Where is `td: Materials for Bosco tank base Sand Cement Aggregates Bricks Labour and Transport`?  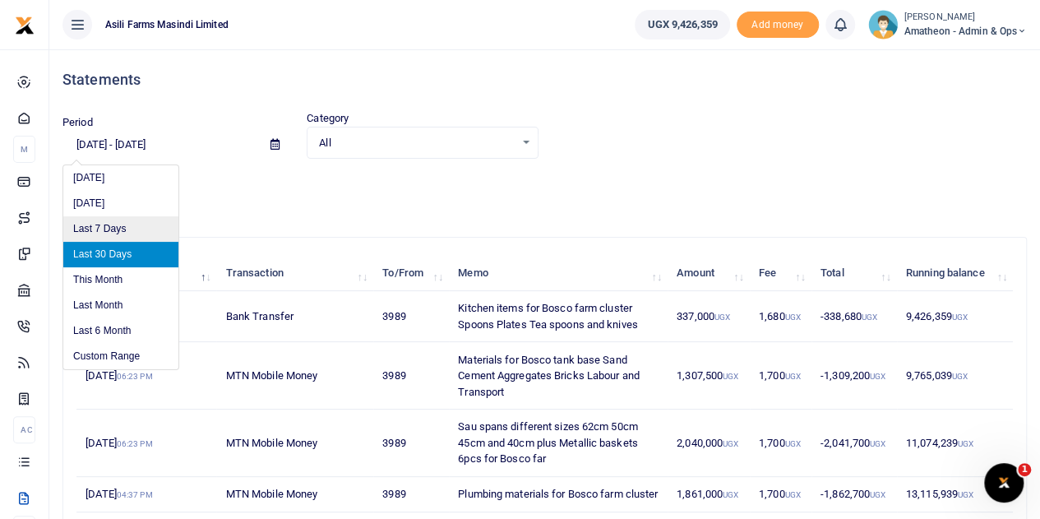 td: Materials for Bosco tank base Sand Cement Aggregates Bricks Labour and Transport is located at coordinates (558, 376).